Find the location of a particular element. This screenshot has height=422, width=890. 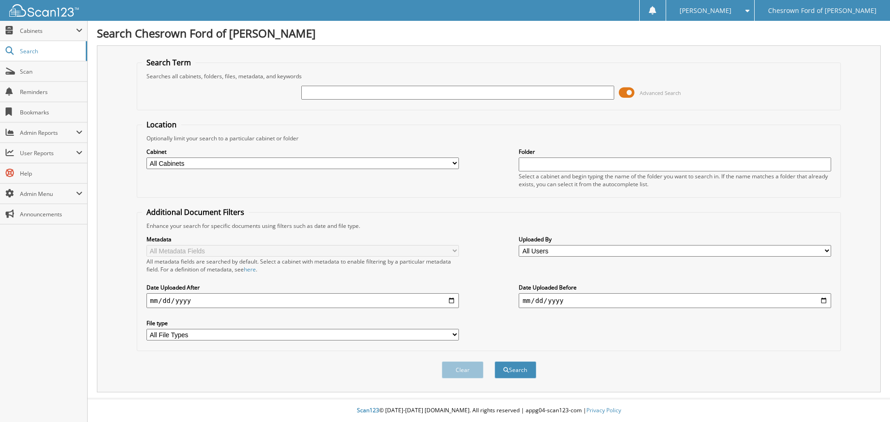

legend: Additional Document Filters is located at coordinates (195, 212).